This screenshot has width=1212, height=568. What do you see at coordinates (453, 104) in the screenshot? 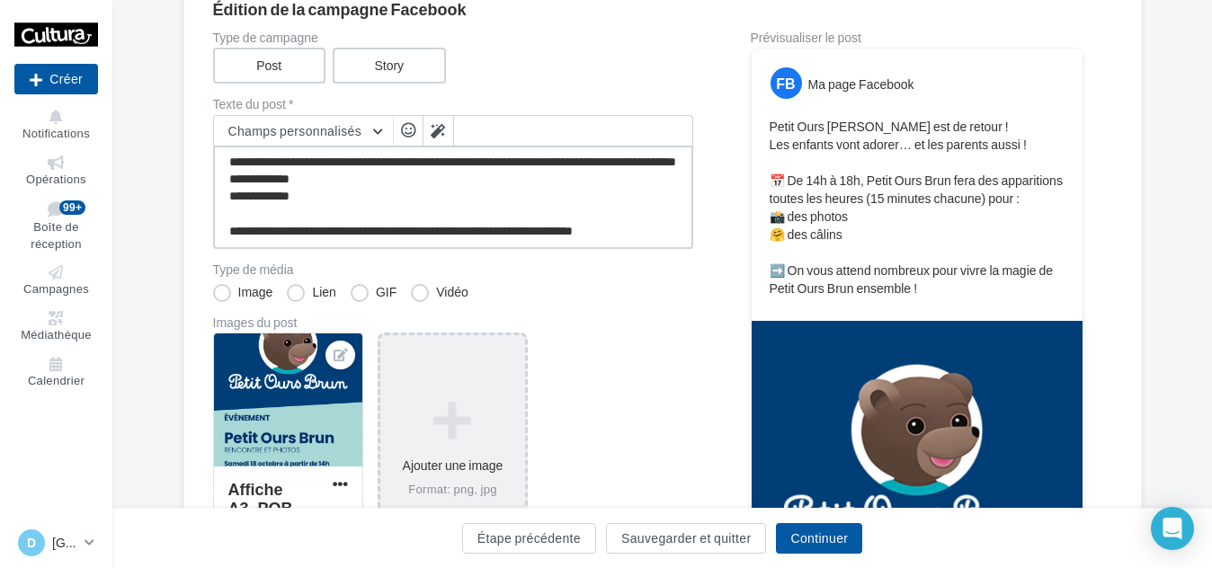
I see `label: Texte du post *` at bounding box center [453, 104].